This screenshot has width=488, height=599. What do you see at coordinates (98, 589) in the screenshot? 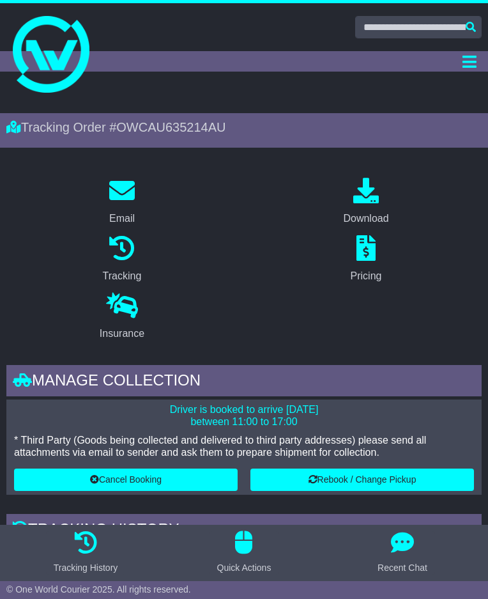
I see `span: © One World Courier 2025. All rights reserved.` at bounding box center [98, 589].